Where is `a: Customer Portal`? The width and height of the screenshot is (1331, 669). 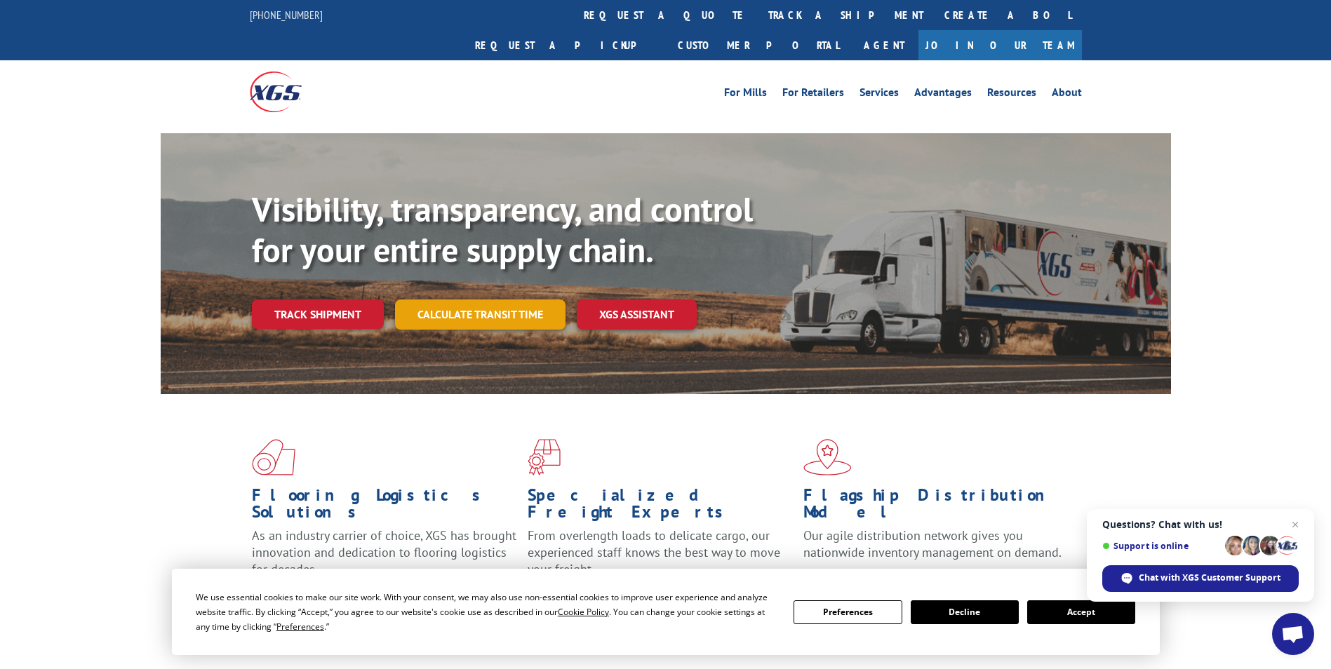
a: Customer Portal is located at coordinates (758, 45).